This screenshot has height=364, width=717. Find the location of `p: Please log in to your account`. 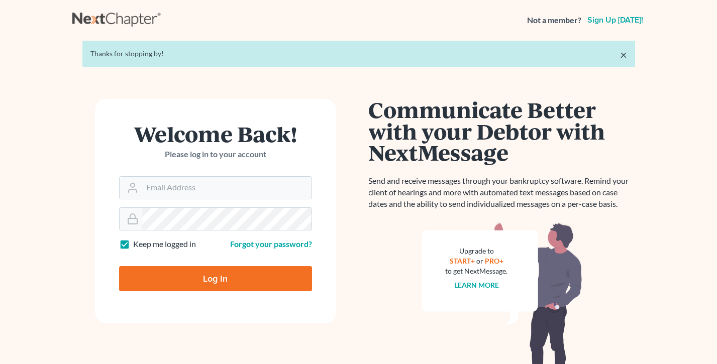

p: Please log in to your account is located at coordinates (215, 154).